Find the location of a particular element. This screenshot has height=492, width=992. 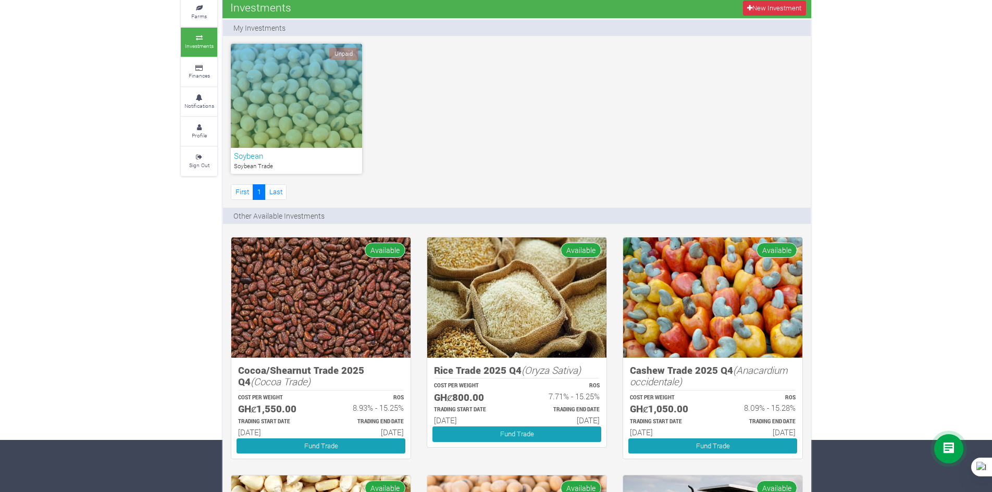

small: Sign Out is located at coordinates (199, 165).